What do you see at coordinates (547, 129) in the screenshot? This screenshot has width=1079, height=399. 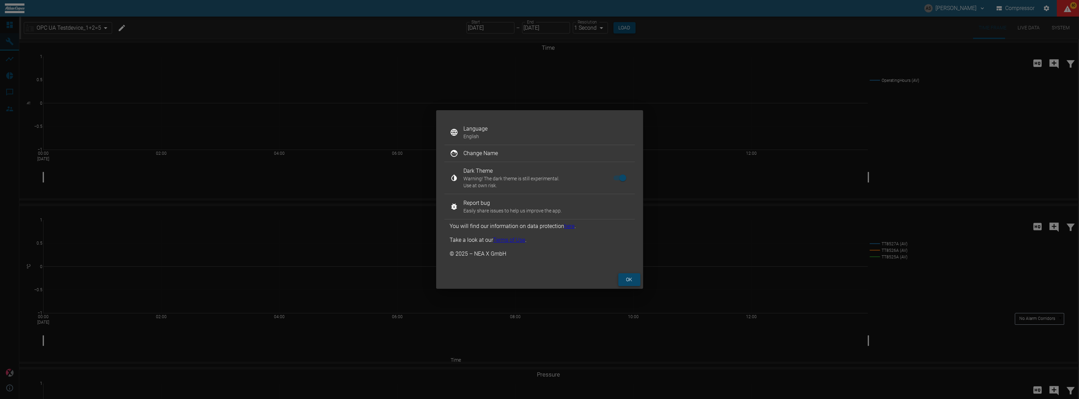 I see `span: Language` at bounding box center [547, 129].